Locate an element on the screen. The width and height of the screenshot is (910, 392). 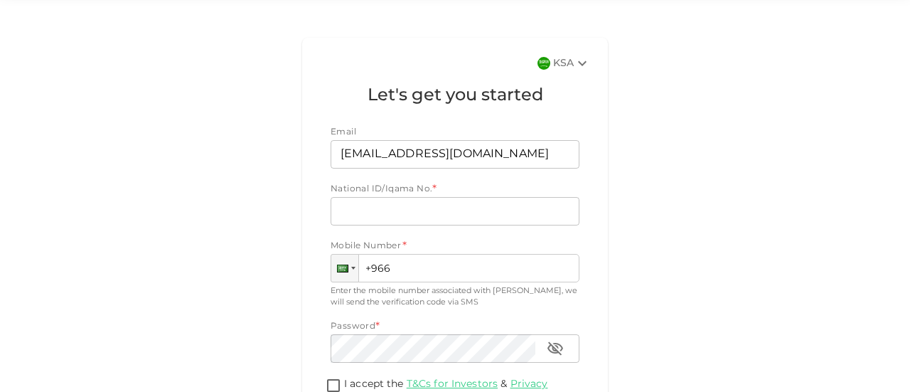
span: Mobile Number is located at coordinates (366, 247).